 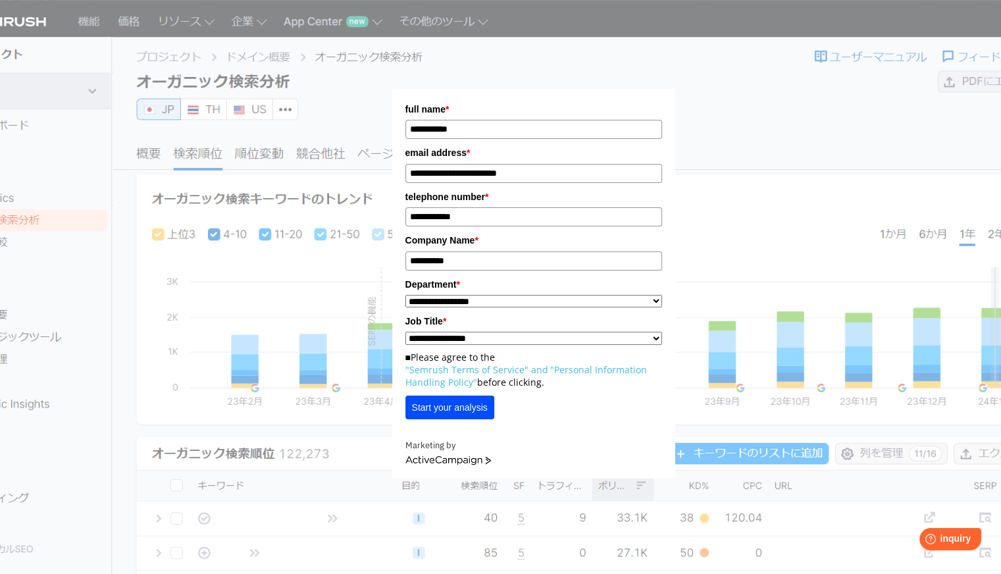 What do you see at coordinates (425, 109) in the screenshot?
I see `font: full name` at bounding box center [425, 109].